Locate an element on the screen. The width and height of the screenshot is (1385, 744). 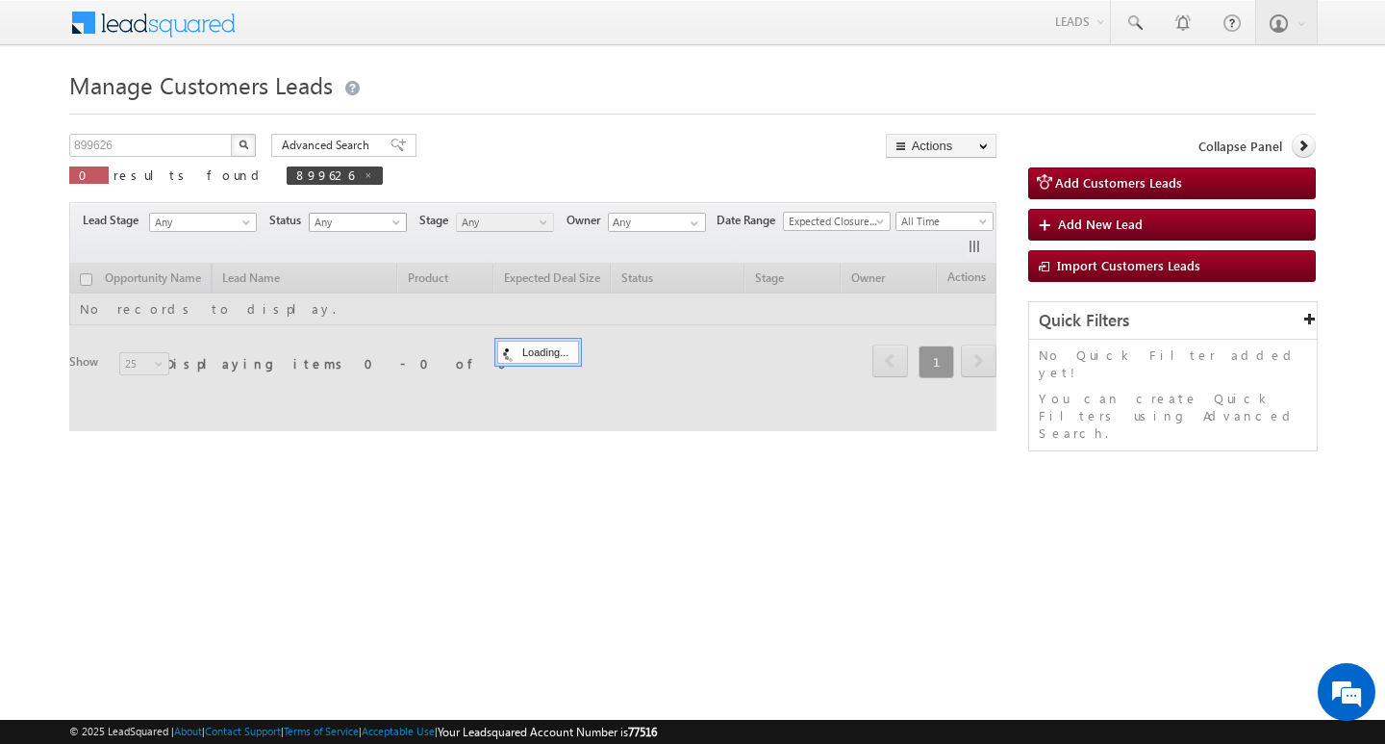
a: Terms of Service is located at coordinates (321, 730).